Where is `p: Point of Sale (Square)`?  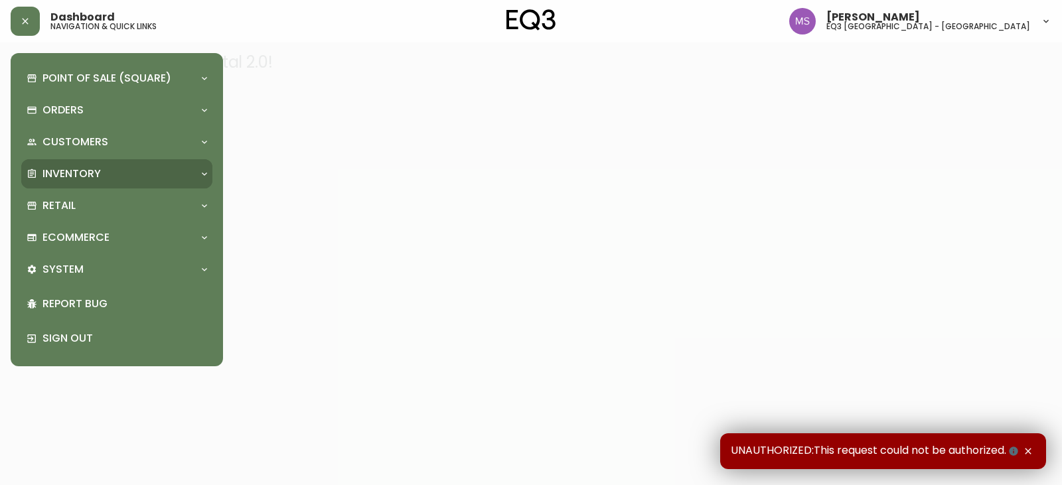 p: Point of Sale (Square) is located at coordinates (107, 78).